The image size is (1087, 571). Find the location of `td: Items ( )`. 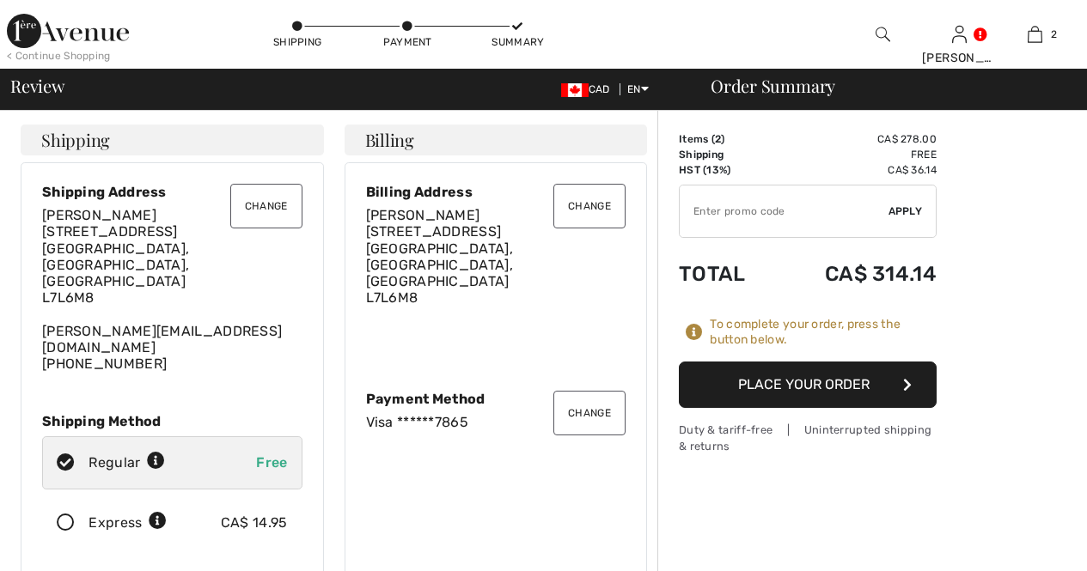

td: Items ( ) is located at coordinates (727, 139).